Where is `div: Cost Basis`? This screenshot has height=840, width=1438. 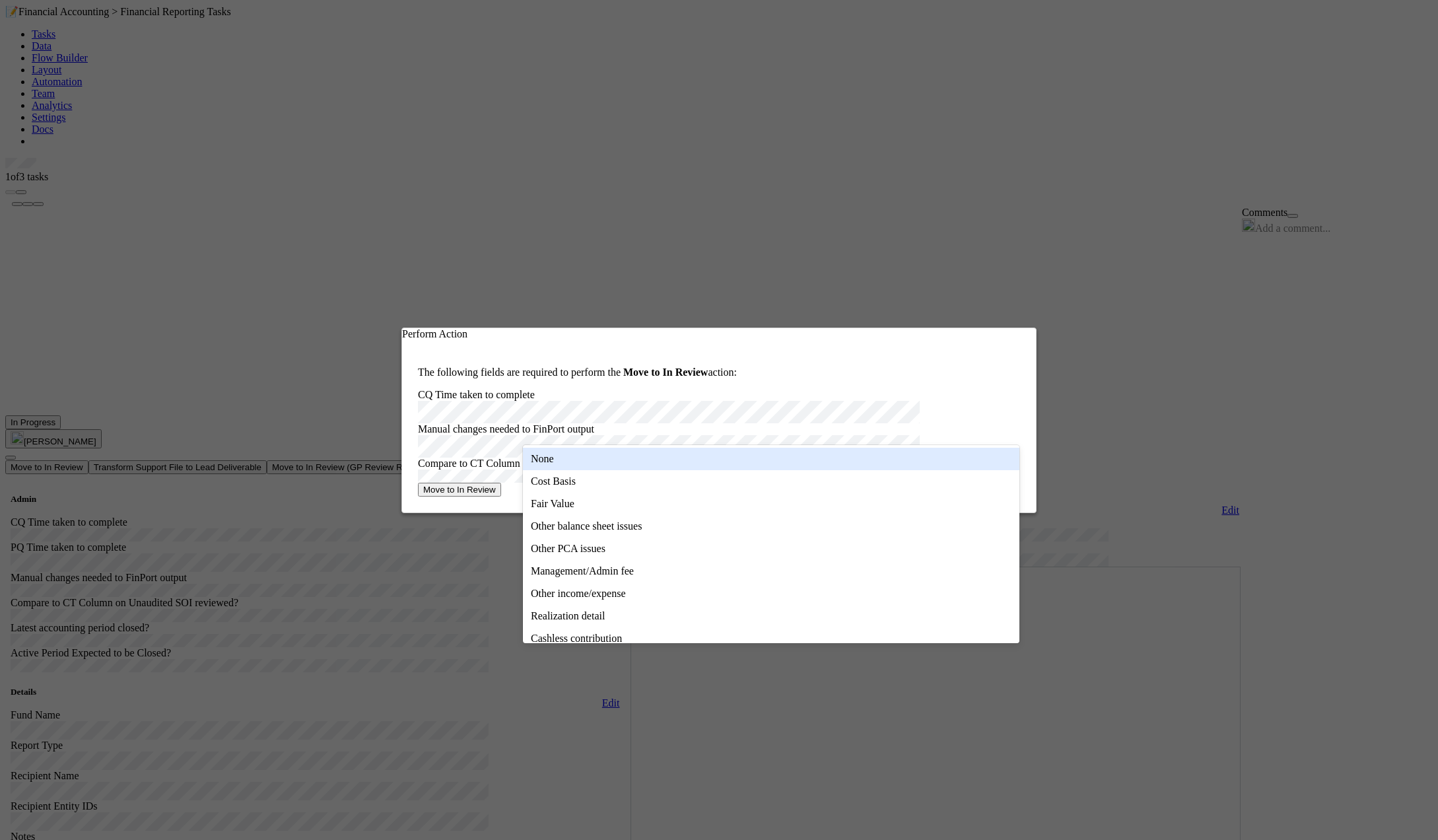 div: Cost Basis is located at coordinates (771, 482).